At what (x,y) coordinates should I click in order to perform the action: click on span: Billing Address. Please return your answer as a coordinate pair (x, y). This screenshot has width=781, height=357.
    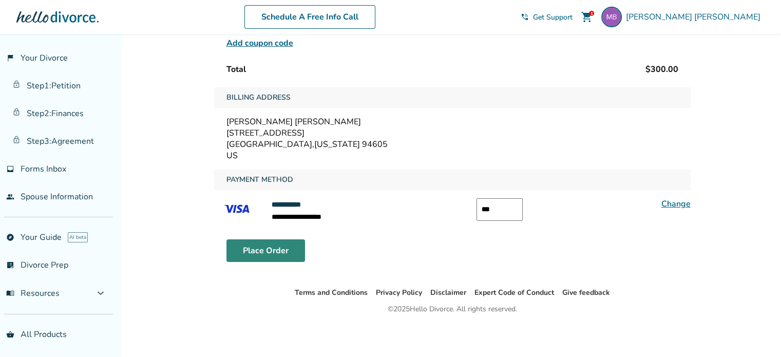
    Looking at the image, I should click on (258, 98).